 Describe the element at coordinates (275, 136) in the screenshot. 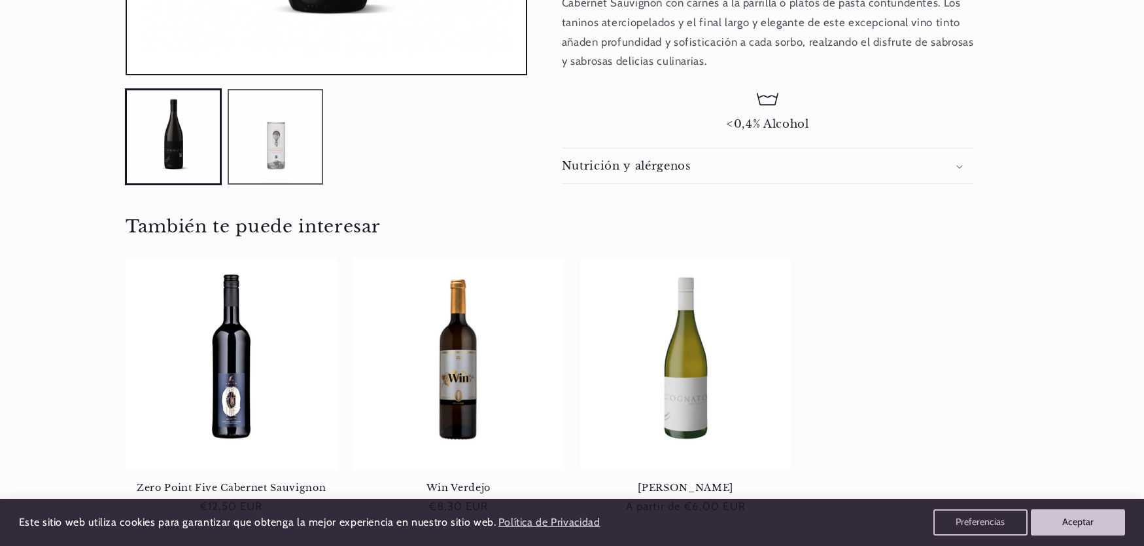

I see `button: Cargar la imagen 2 en la vista de la galería` at that location.